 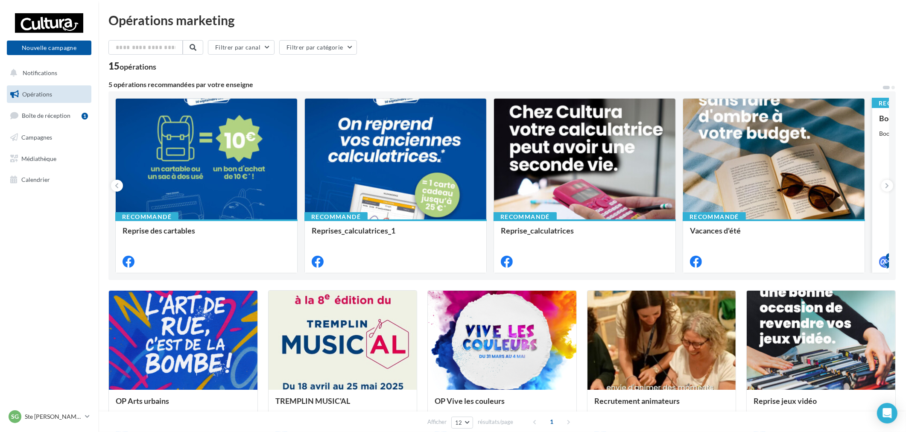 I want to click on span: Médiathèque, so click(x=39, y=158).